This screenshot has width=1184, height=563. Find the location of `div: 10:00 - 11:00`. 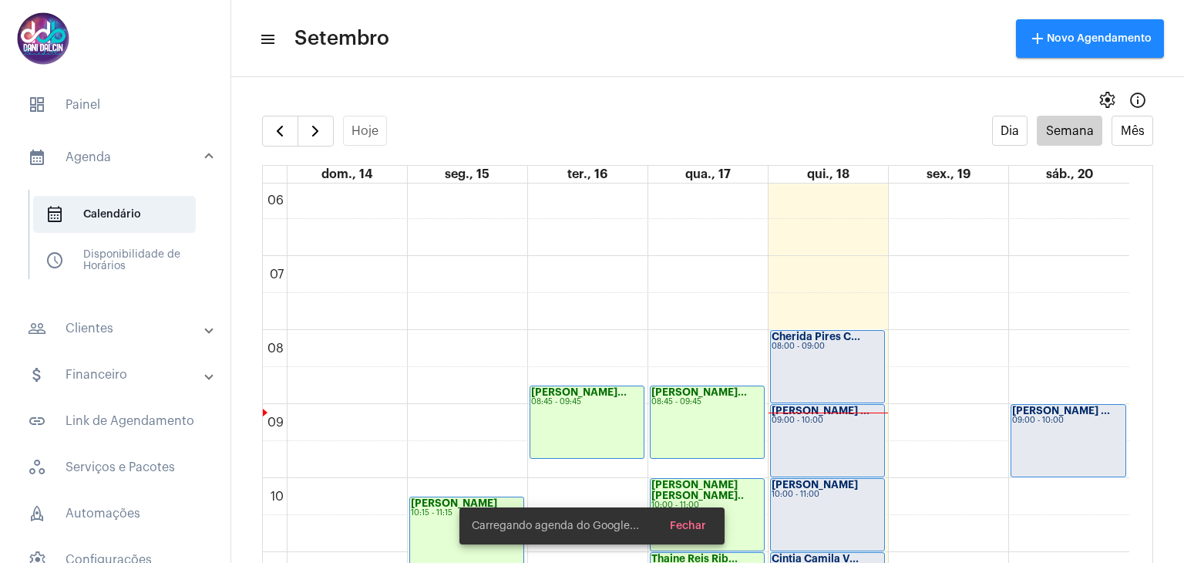

div: 10:00 - 11:00 is located at coordinates (827, 494).